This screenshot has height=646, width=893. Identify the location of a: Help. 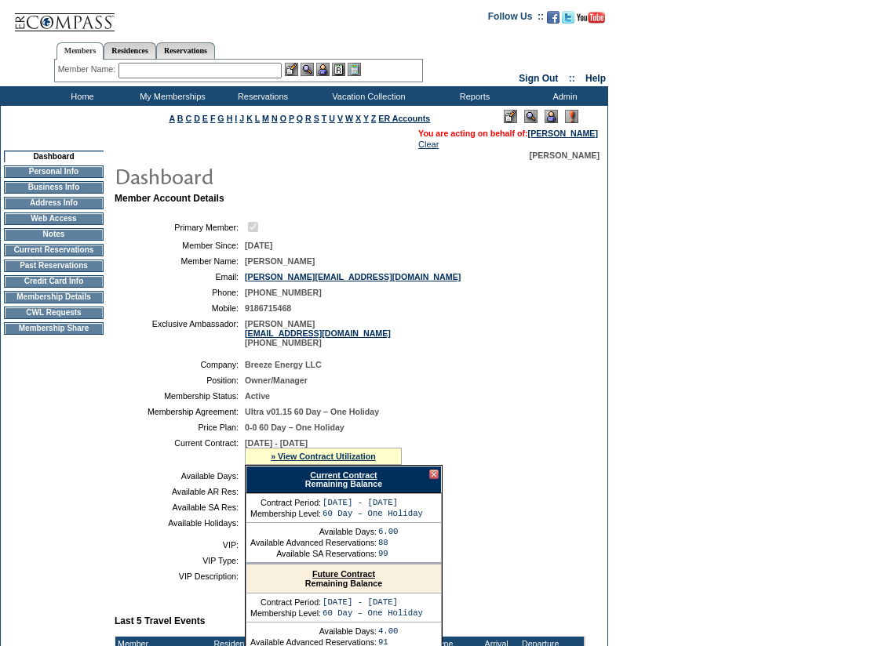
(595, 78).